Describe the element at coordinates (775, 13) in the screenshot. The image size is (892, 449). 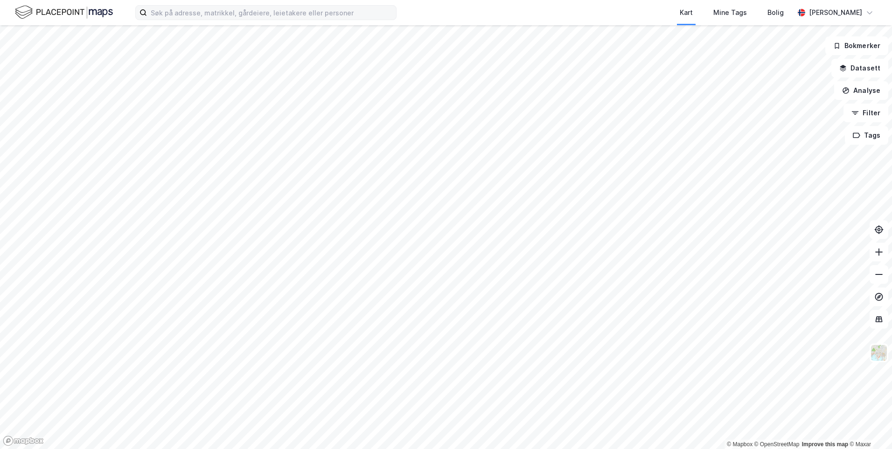
I see `div: Bolig` at that location.